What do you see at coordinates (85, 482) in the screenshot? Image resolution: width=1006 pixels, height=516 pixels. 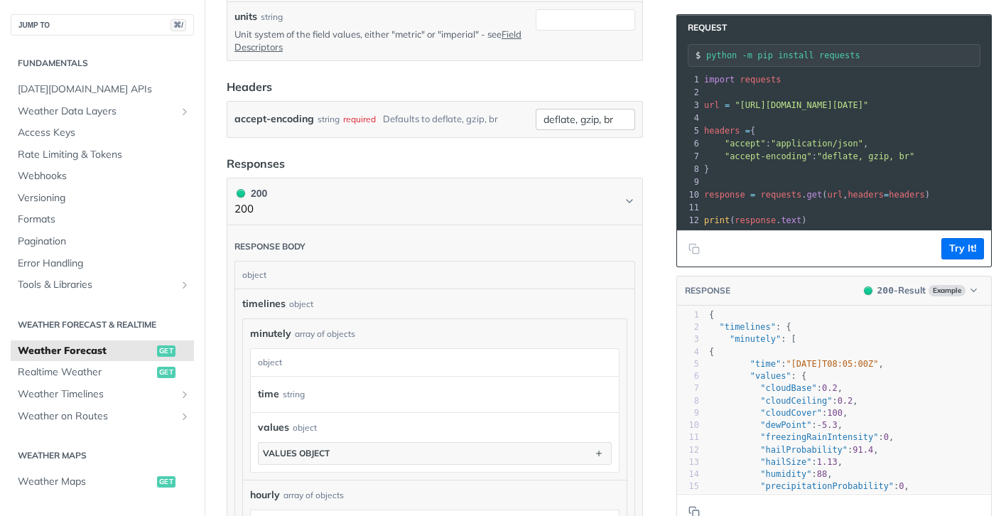 I see `span: Weather Maps` at bounding box center [85, 482].